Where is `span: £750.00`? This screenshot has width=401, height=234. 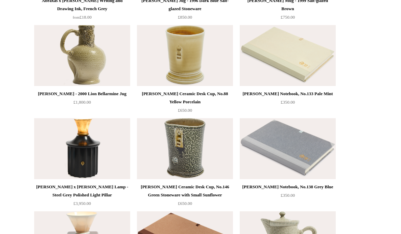
span: £750.00 is located at coordinates (288, 17).